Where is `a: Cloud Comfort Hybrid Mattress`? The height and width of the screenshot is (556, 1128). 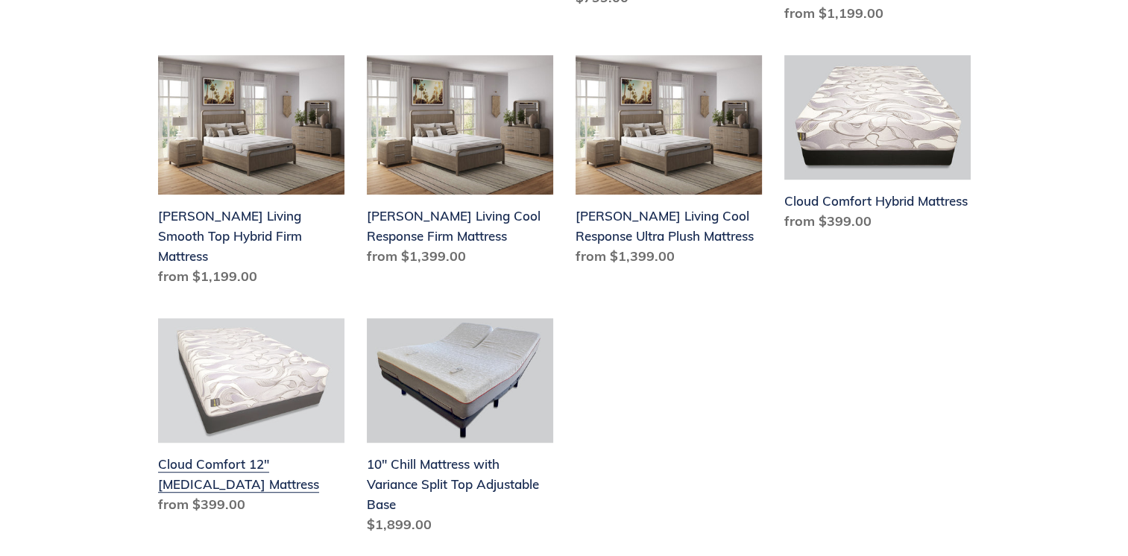 a: Cloud Comfort Hybrid Mattress is located at coordinates (877, 146).